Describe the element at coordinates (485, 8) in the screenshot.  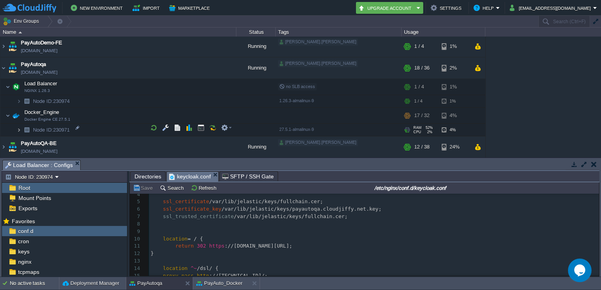
I see `button: Help` at that location.